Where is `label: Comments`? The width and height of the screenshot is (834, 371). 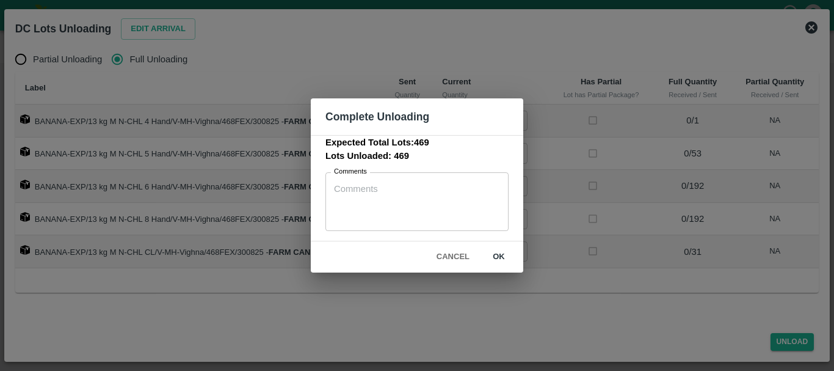 label: Comments is located at coordinates (351, 172).